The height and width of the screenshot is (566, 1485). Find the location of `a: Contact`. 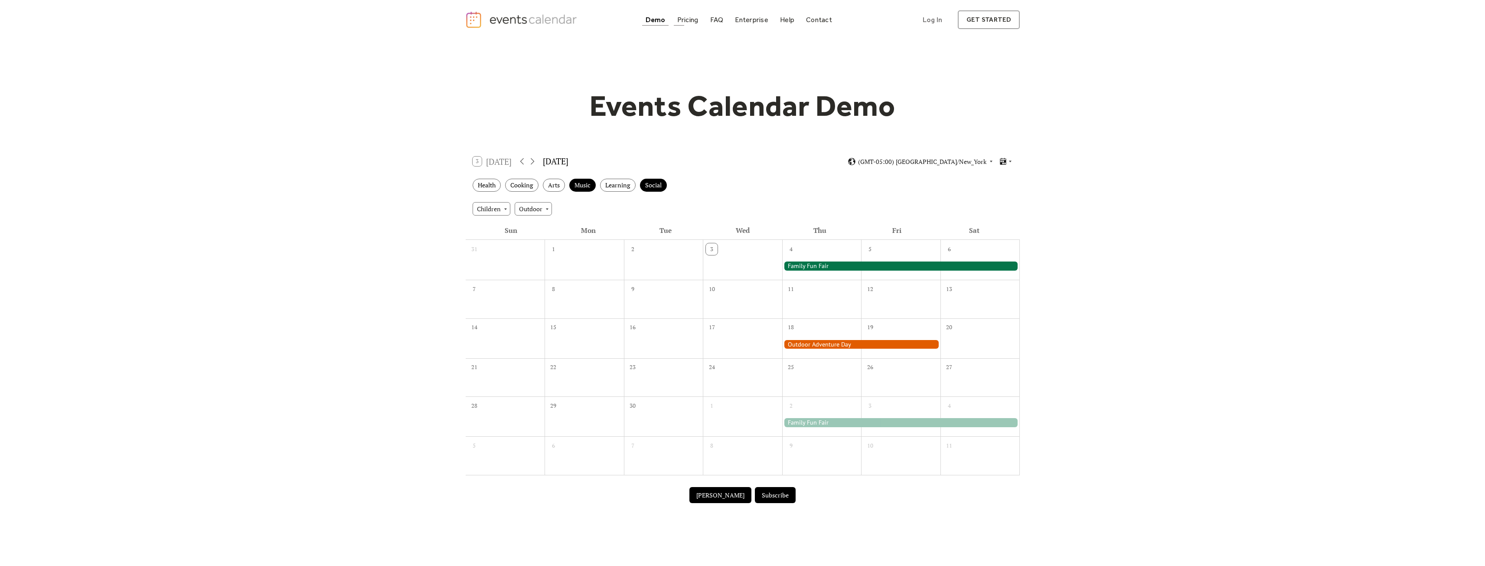

a: Contact is located at coordinates (819, 20).